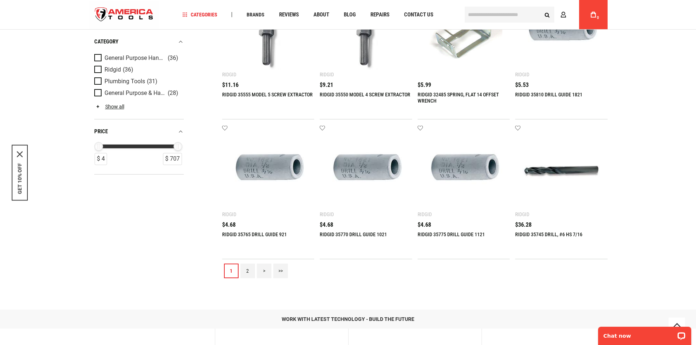  What do you see at coordinates (138, 58) in the screenshot?
I see `a: General Purpose Hand Tools (36)` at bounding box center [138, 58].